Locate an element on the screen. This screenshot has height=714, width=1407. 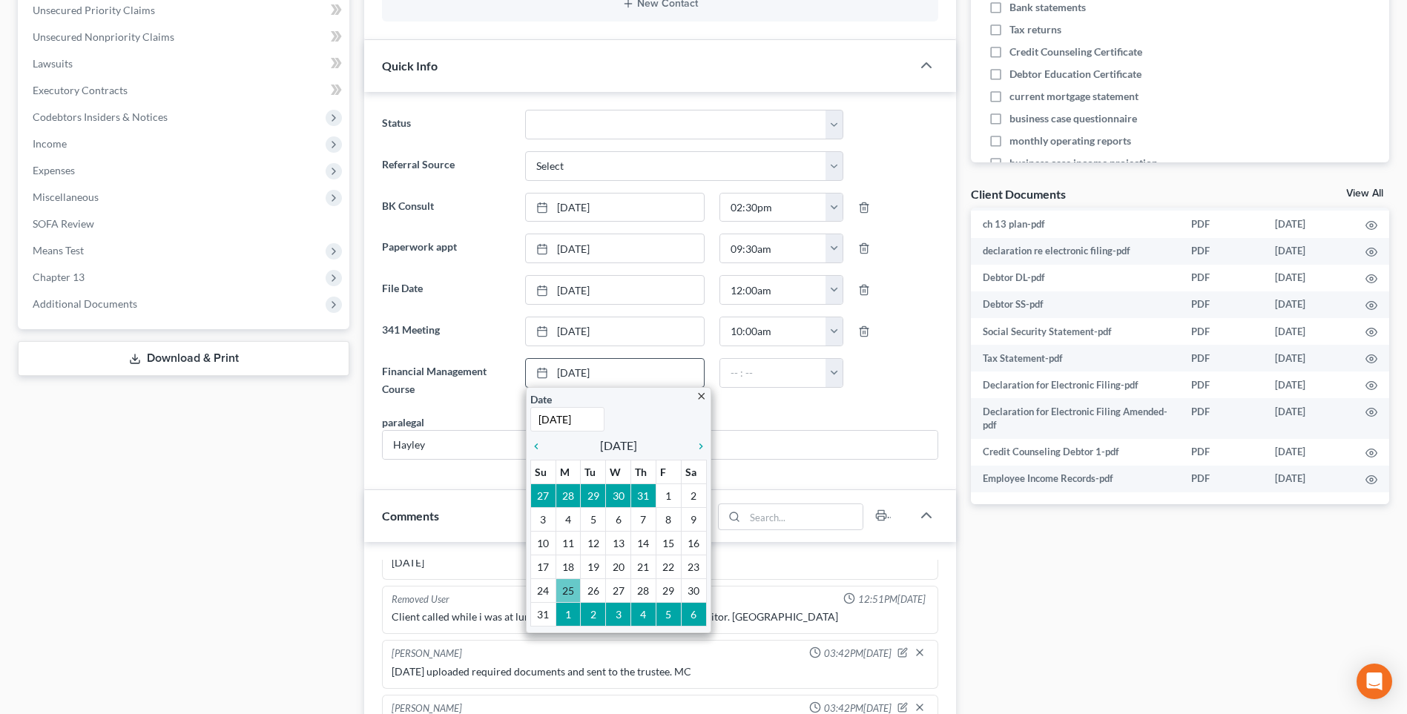
td: 13 is located at coordinates (618, 543).